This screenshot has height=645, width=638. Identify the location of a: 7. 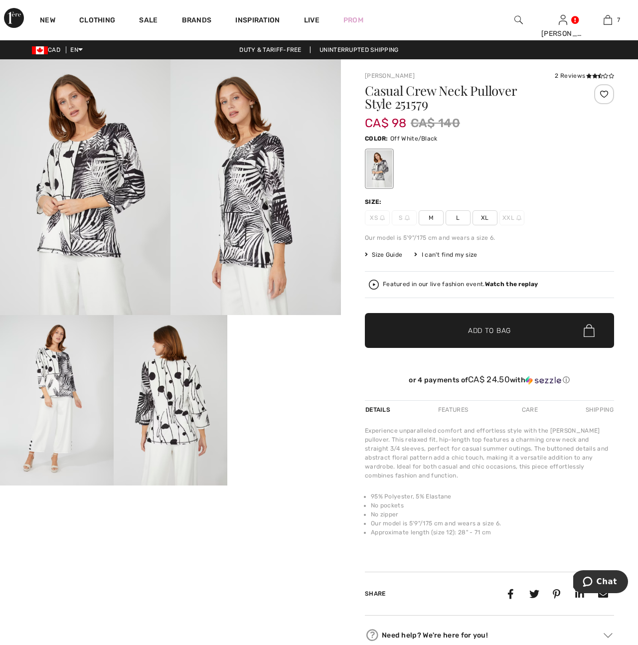
(607, 20).